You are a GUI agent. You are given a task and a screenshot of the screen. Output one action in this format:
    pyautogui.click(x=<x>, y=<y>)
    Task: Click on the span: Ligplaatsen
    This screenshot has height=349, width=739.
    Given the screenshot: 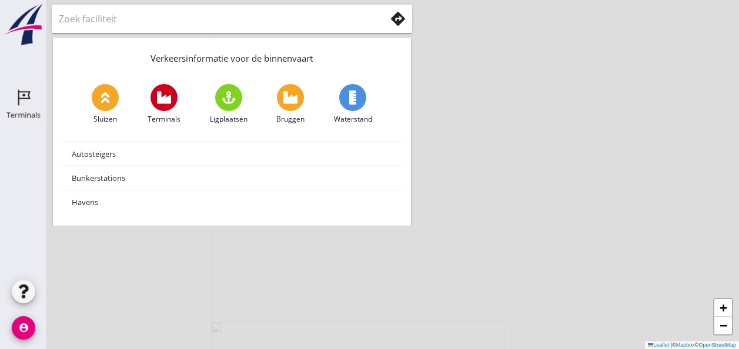 What is the action you would take?
    pyautogui.click(x=229, y=119)
    